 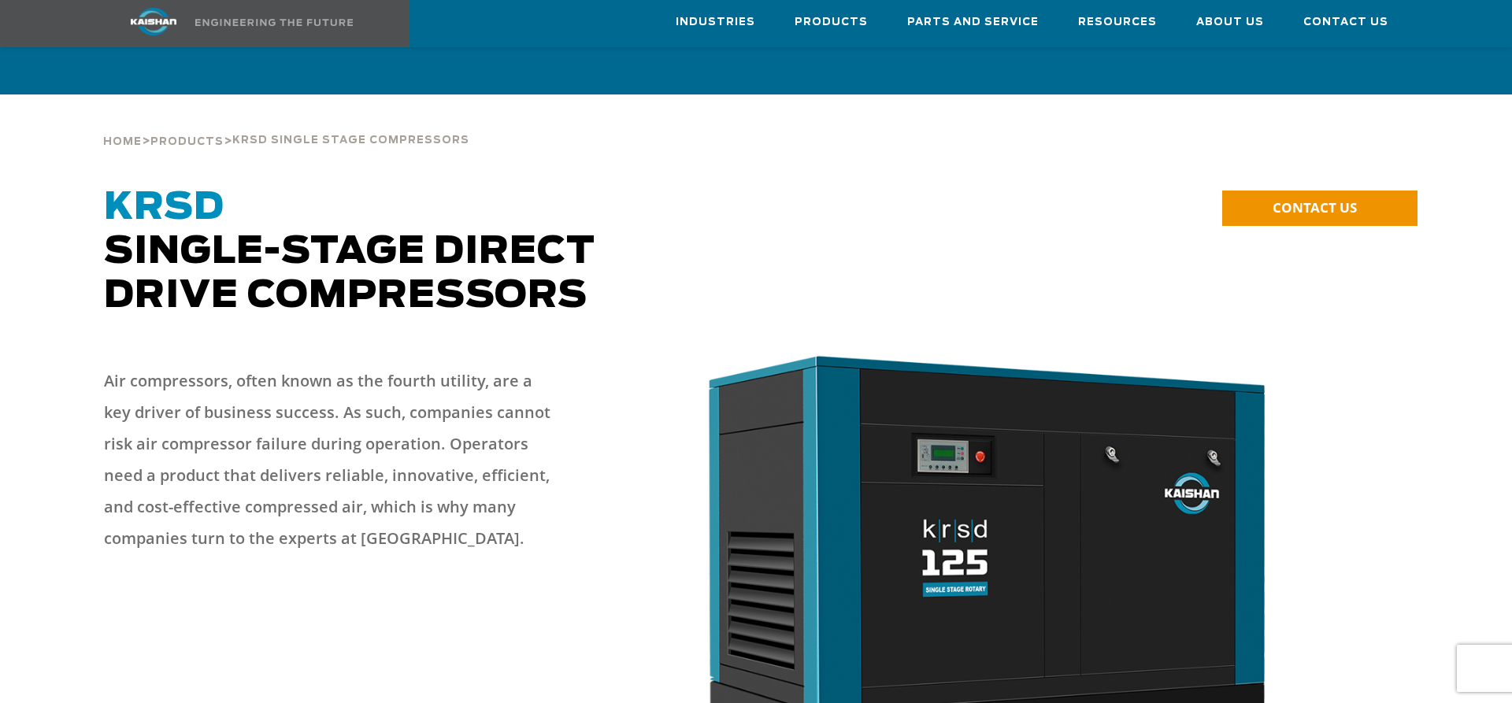 I want to click on a: CONTACT US, so click(x=1320, y=208).